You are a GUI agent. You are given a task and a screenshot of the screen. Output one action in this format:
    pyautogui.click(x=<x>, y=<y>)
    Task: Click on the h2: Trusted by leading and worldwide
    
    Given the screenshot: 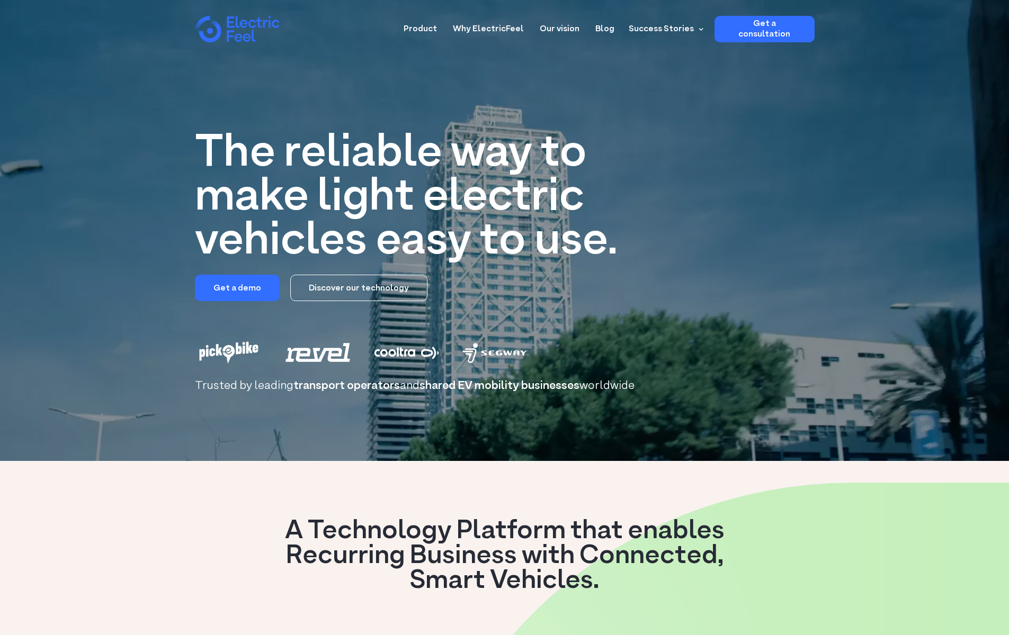 What is the action you would take?
    pyautogui.click(x=505, y=386)
    